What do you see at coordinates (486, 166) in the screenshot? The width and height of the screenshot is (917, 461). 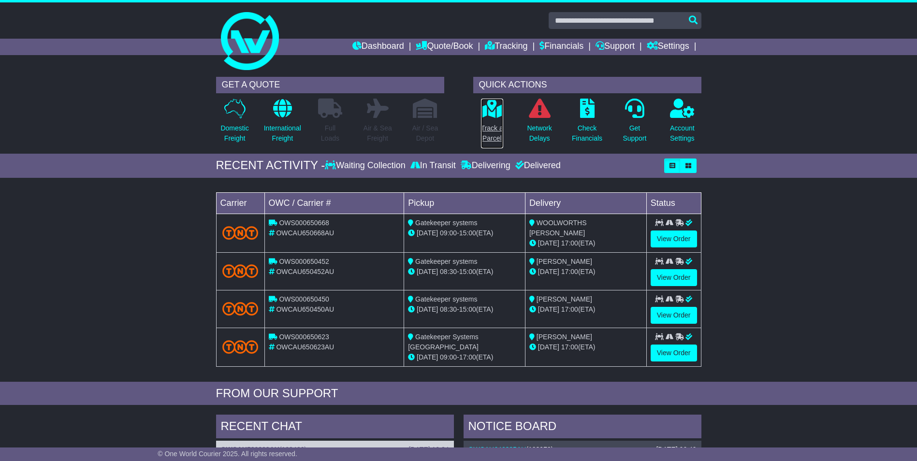 I see `div: Delivering` at bounding box center [486, 166].